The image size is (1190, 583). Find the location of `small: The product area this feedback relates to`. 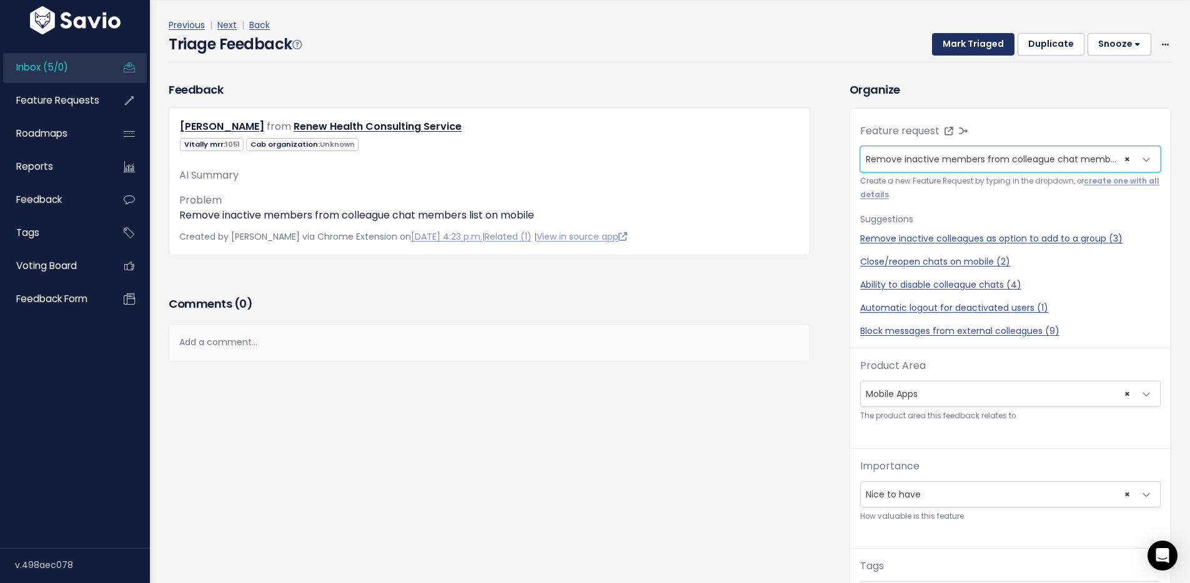

small: The product area this feedback relates to is located at coordinates (1010, 416).